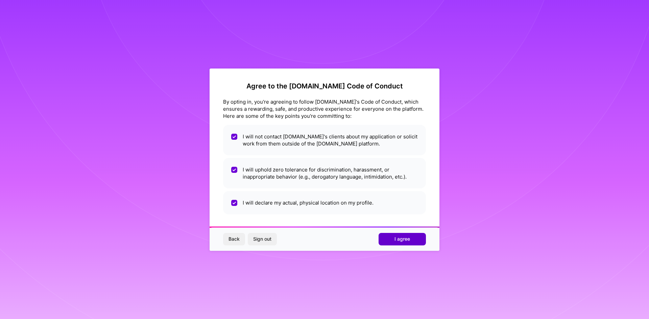 The width and height of the screenshot is (649, 319). I want to click on span: Back, so click(234, 239).